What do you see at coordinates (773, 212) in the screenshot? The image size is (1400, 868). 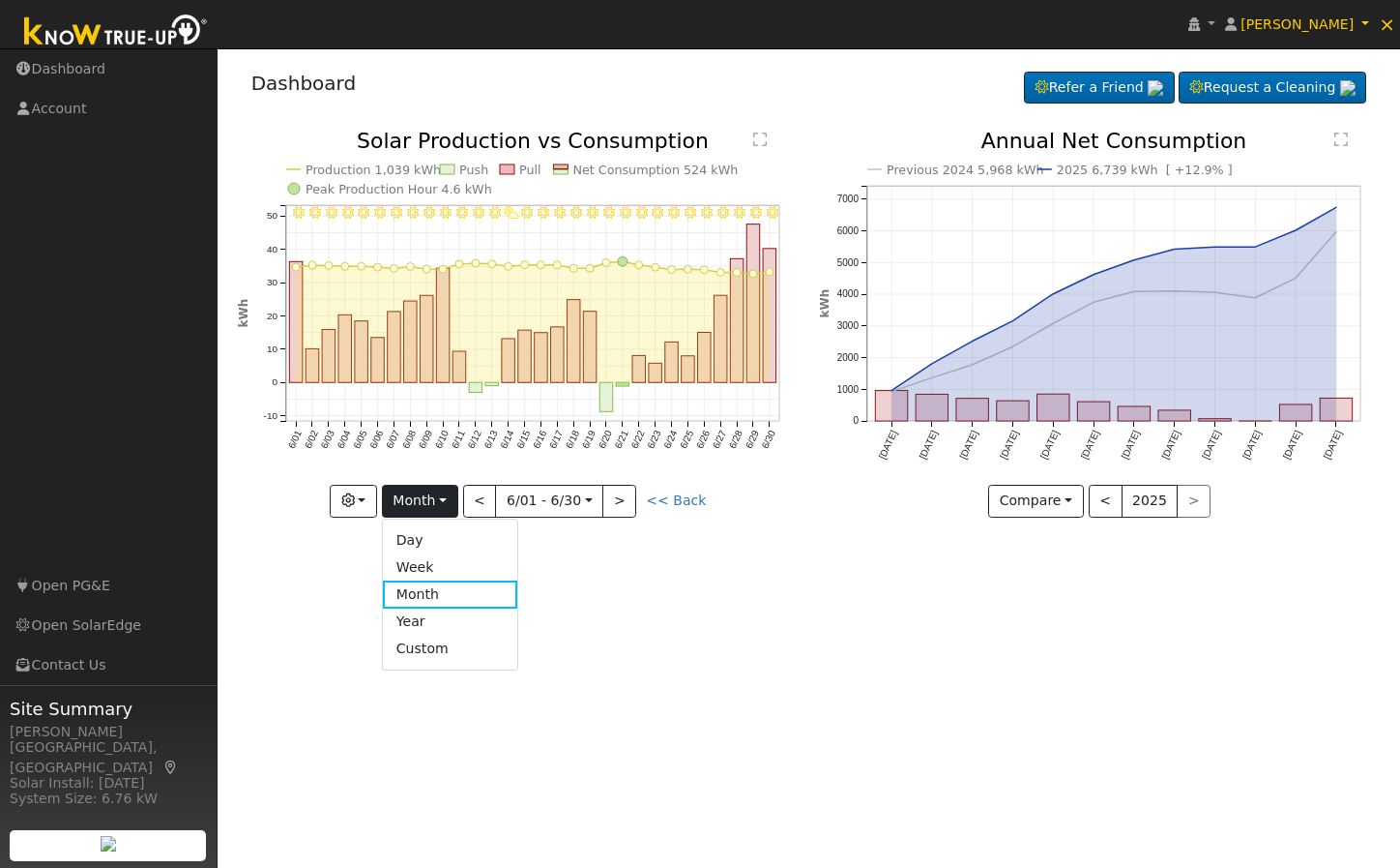 I see `i: 6/30 - Clear` at bounding box center [773, 212].